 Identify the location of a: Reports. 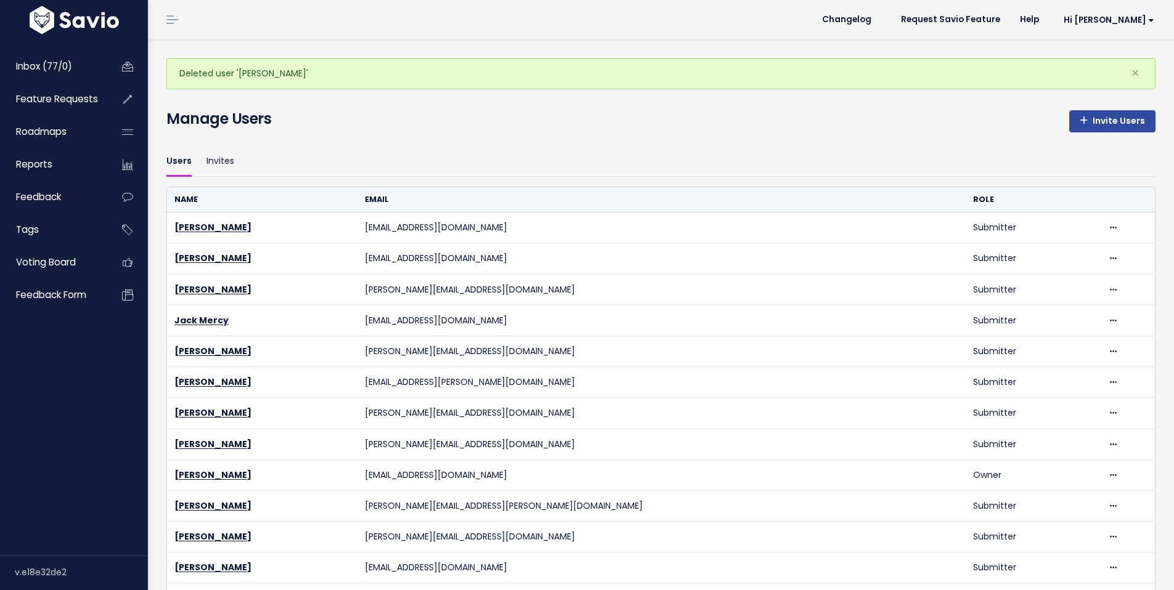
(52, 165).